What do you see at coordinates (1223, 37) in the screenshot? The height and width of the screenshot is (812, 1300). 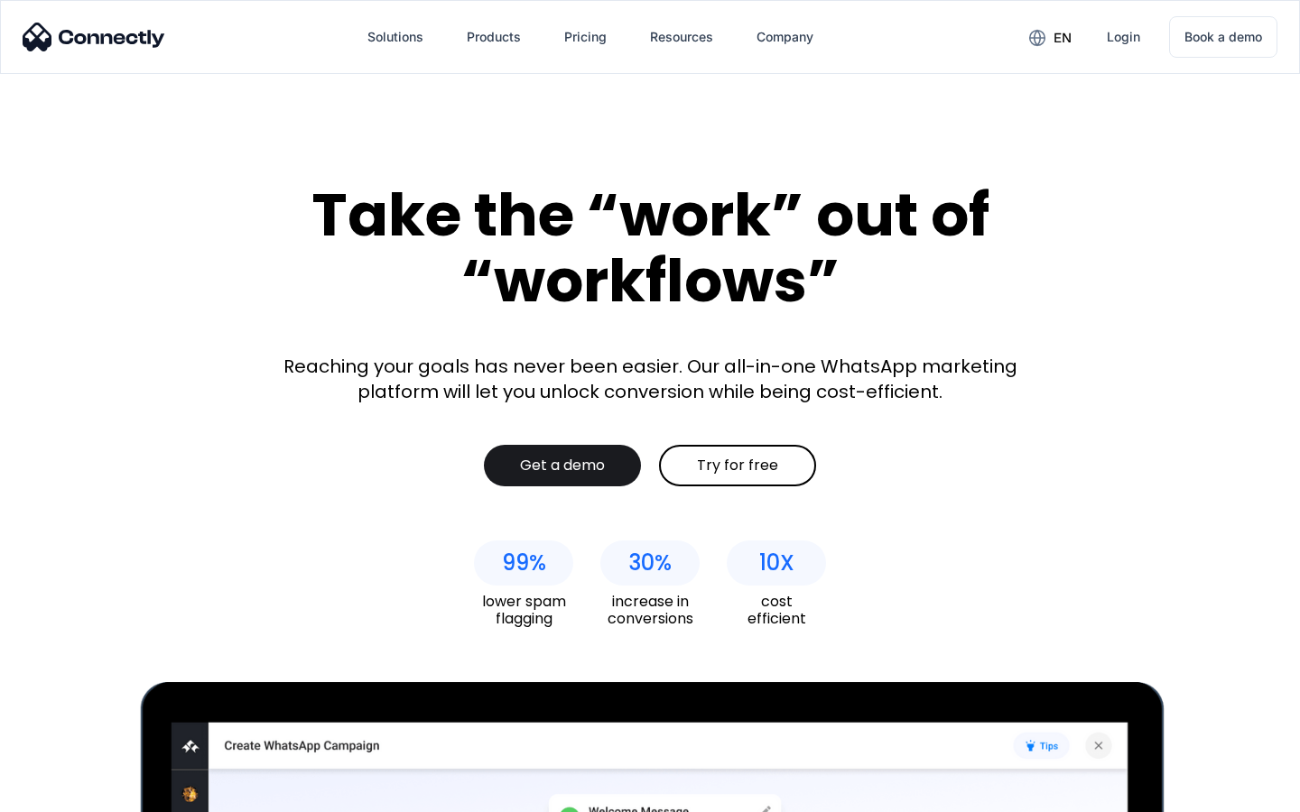 I see `a: Book a demo` at bounding box center [1223, 37].